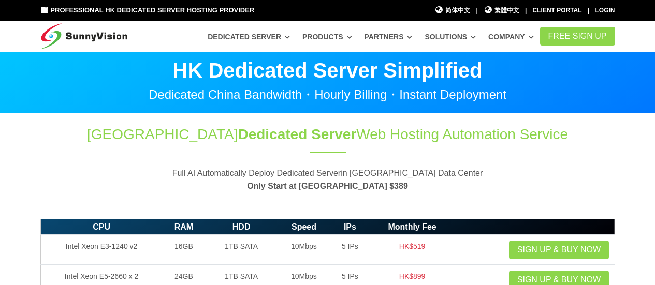 The width and height of the screenshot is (655, 285). Describe the element at coordinates (452, 10) in the screenshot. I see `span: 简体中文` at that location.